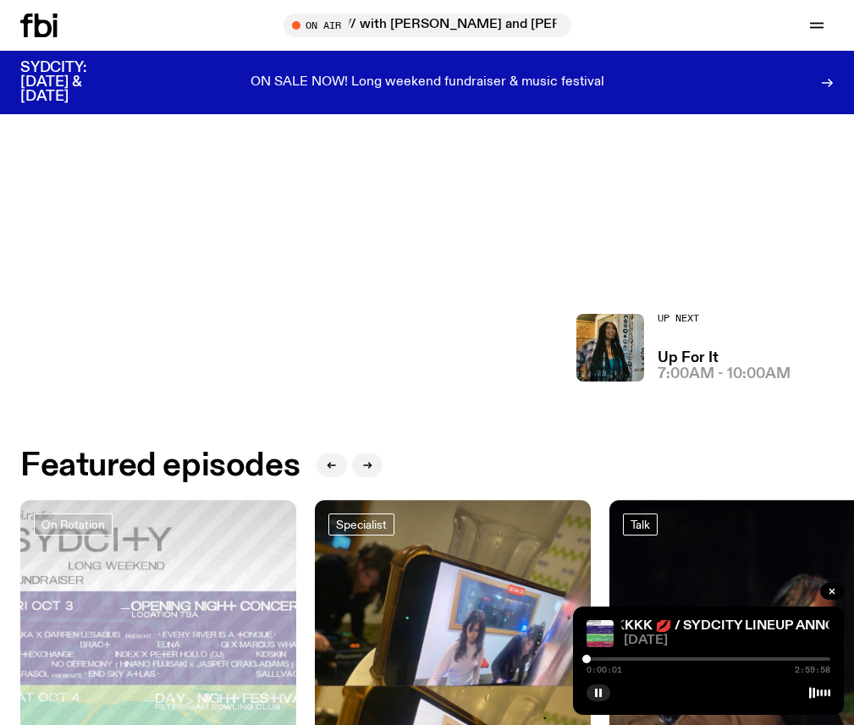  What do you see at coordinates (361, 525) in the screenshot?
I see `a: Specialist` at bounding box center [361, 525].